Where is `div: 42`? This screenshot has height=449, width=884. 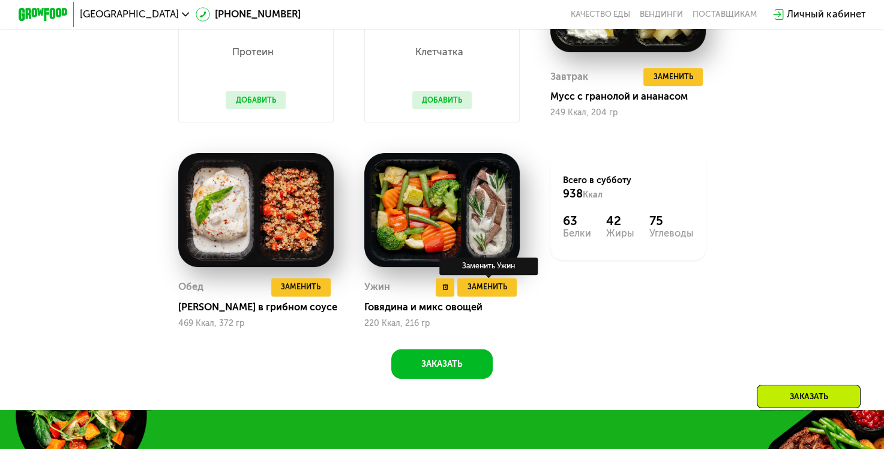 div: 42 is located at coordinates (620, 221).